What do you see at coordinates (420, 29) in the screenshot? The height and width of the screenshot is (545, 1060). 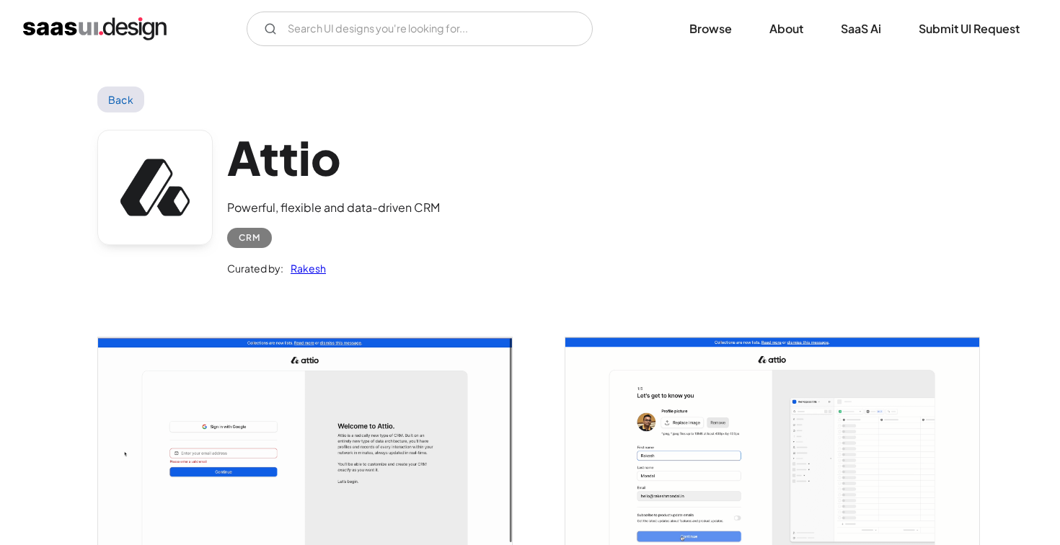 I see `input: Search UI designs you're looking for...` at bounding box center [420, 29].